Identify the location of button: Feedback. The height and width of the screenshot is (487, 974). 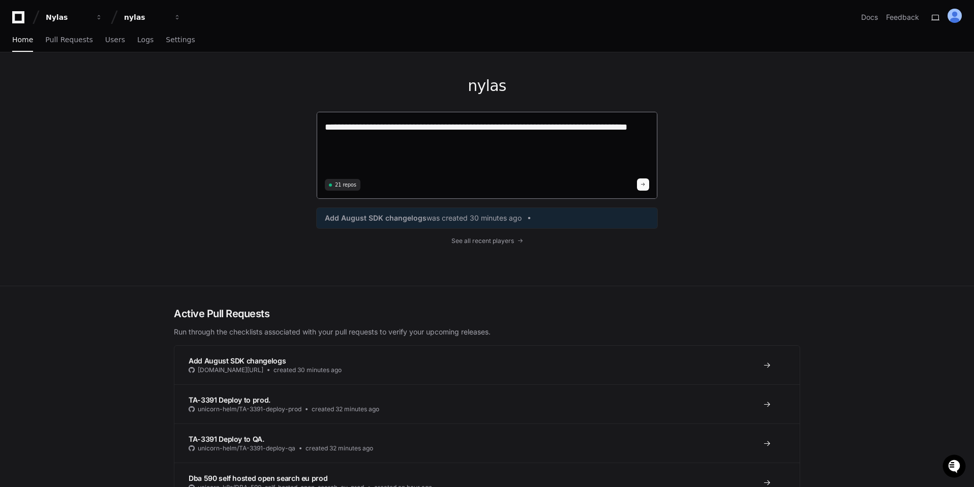
(902, 17).